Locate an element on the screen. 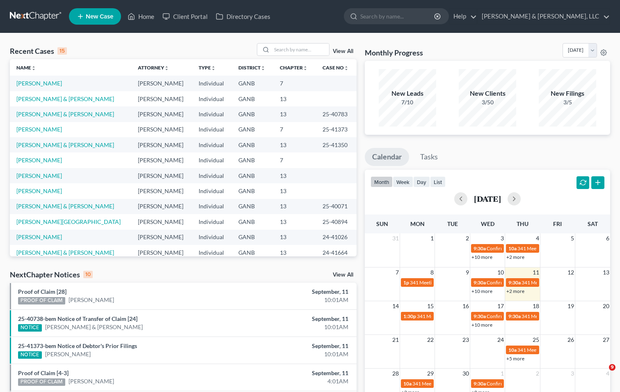  a: Attorneyunfold_more is located at coordinates (154, 67).